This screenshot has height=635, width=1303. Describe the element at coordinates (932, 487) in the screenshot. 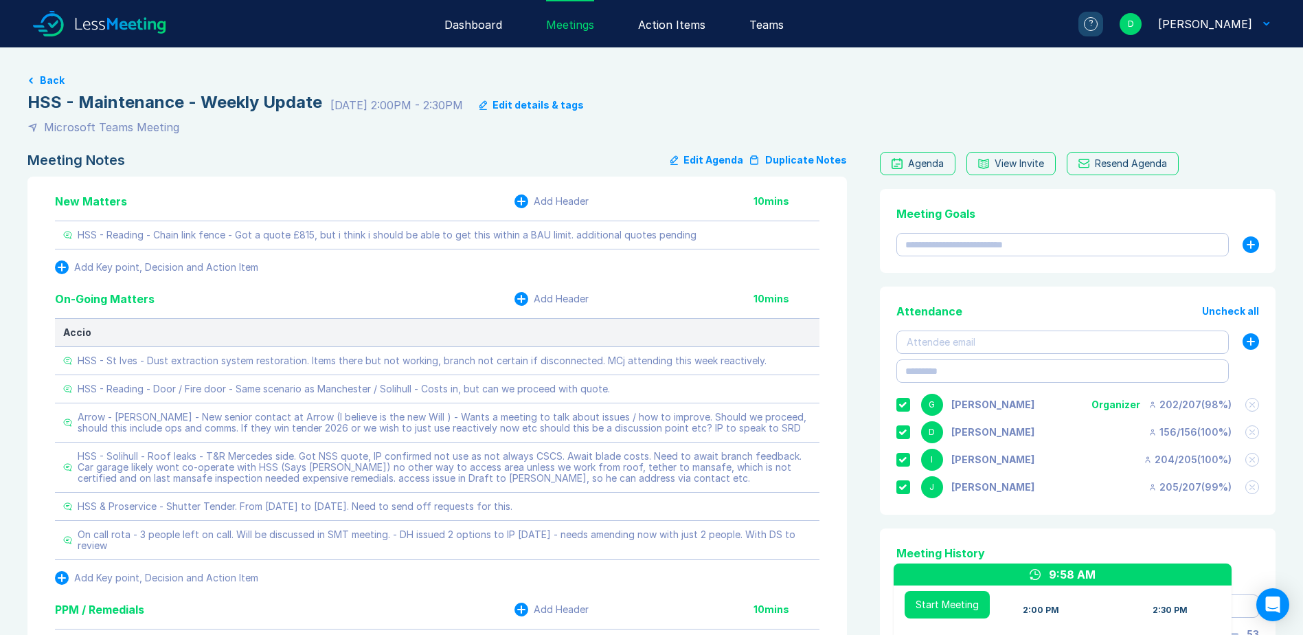

I see `div: J` at that location.